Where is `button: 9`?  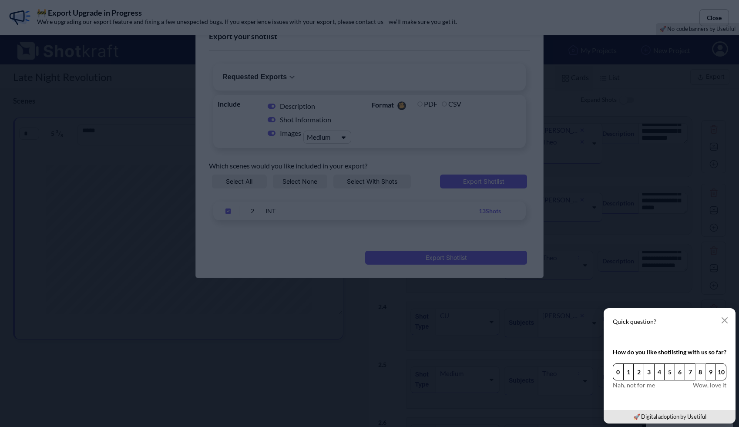 button: 9 is located at coordinates (711, 372).